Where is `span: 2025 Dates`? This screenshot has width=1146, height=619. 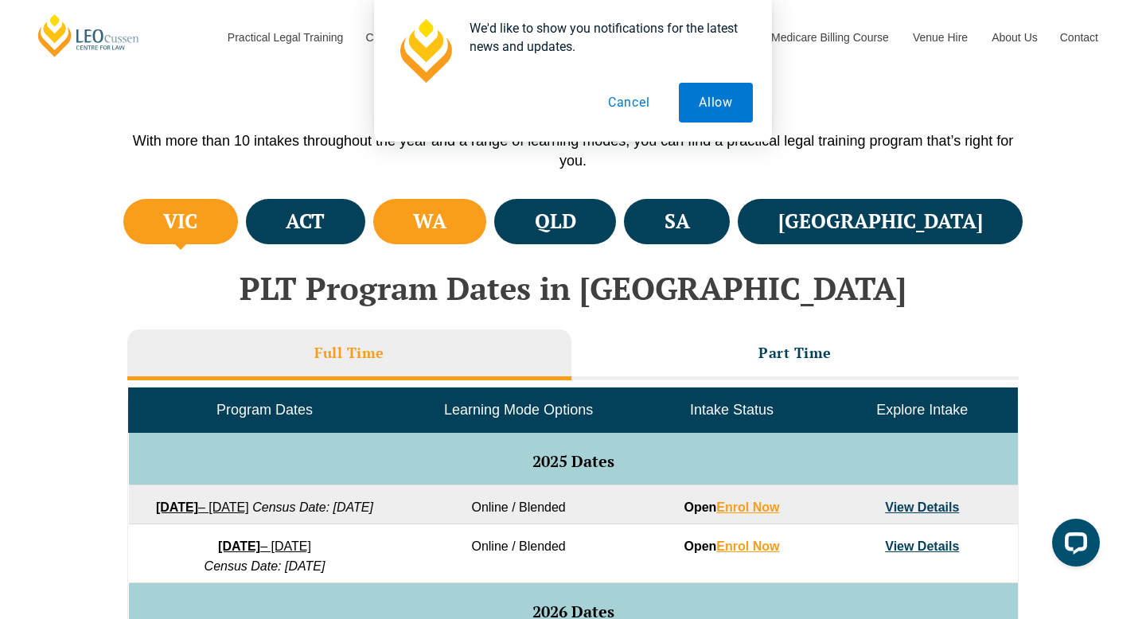
span: 2025 Dates is located at coordinates (573, 461).